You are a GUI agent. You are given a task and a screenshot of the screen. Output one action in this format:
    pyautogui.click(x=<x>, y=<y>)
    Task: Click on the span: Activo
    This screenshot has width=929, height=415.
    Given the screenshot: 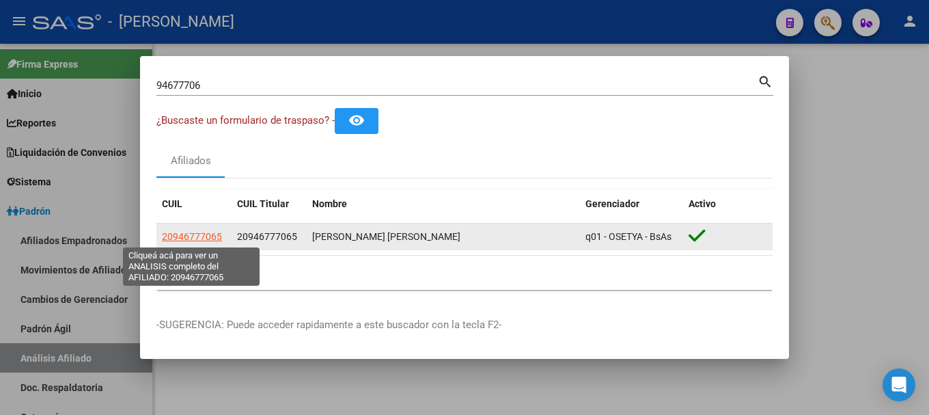 What is the action you would take?
    pyautogui.click(x=702, y=203)
    